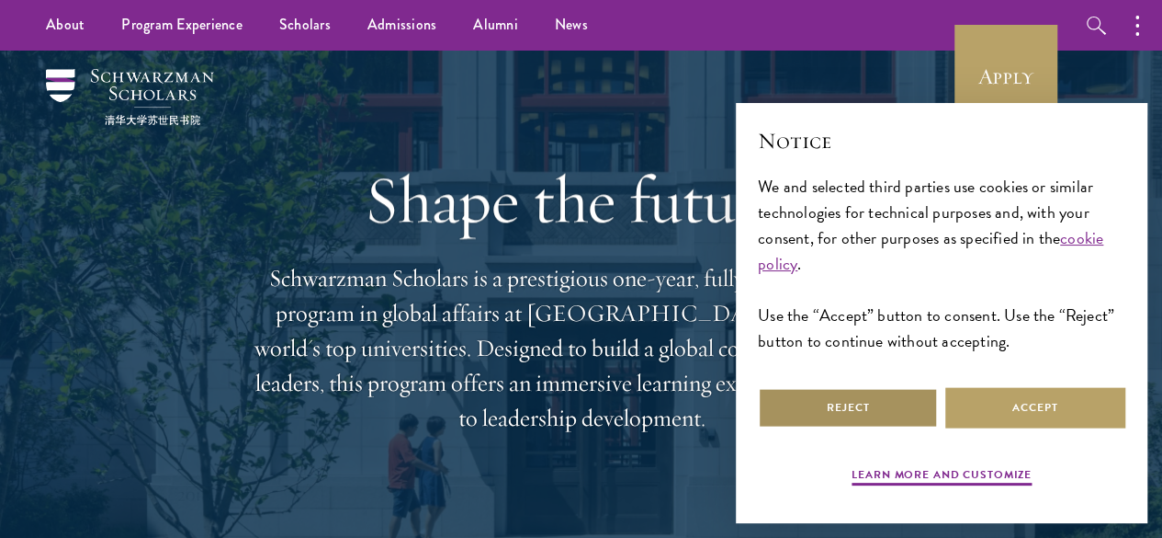 This screenshot has width=1162, height=538. I want to click on button: Reject, so click(848, 407).